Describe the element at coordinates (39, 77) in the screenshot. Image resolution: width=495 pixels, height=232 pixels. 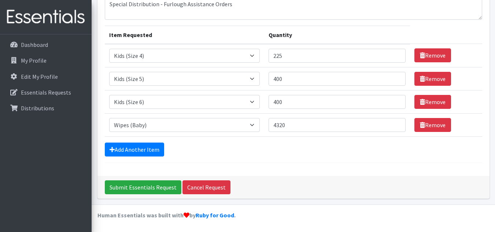
I see `p: Edit My Profile` at that location.